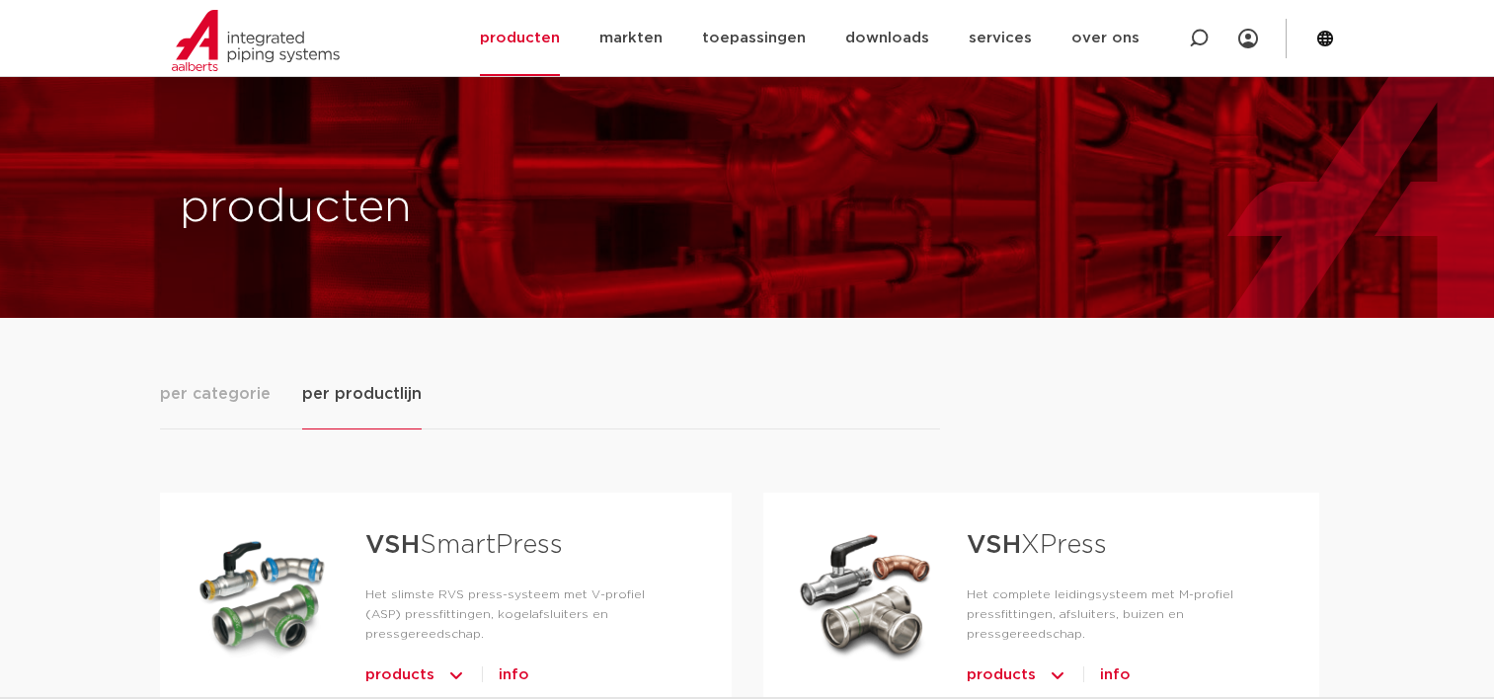 This screenshot has width=1494, height=699. I want to click on h1: producten, so click(458, 208).